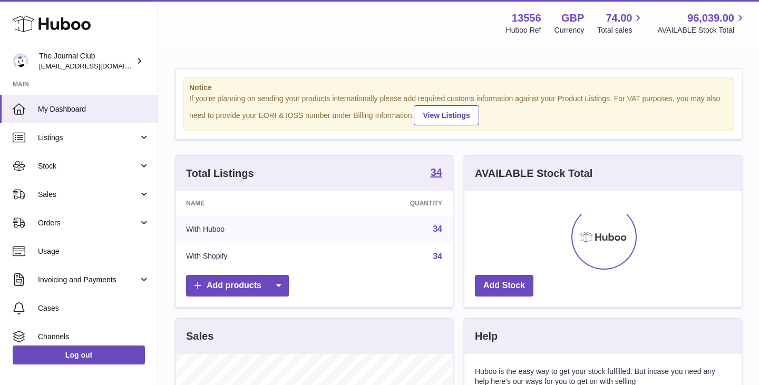 The image size is (759, 385). What do you see at coordinates (701, 23) in the screenshot?
I see `a: 96,039.00 AVAILABLE Stock Total` at bounding box center [701, 23].